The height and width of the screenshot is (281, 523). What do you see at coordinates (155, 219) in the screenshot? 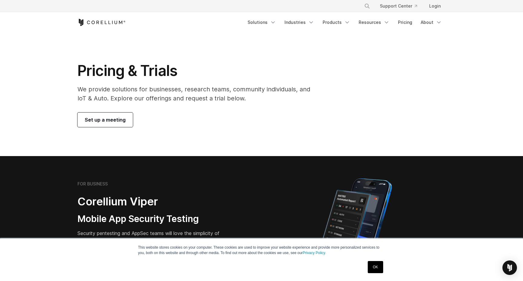
I see `h3: Mobile App Security Testing` at bounding box center [155, 219].